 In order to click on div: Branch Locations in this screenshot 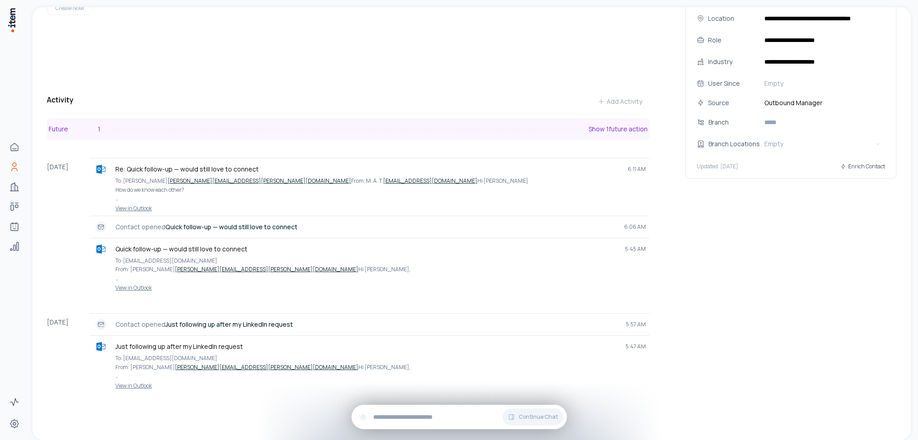, I will do `click(738, 144)`.